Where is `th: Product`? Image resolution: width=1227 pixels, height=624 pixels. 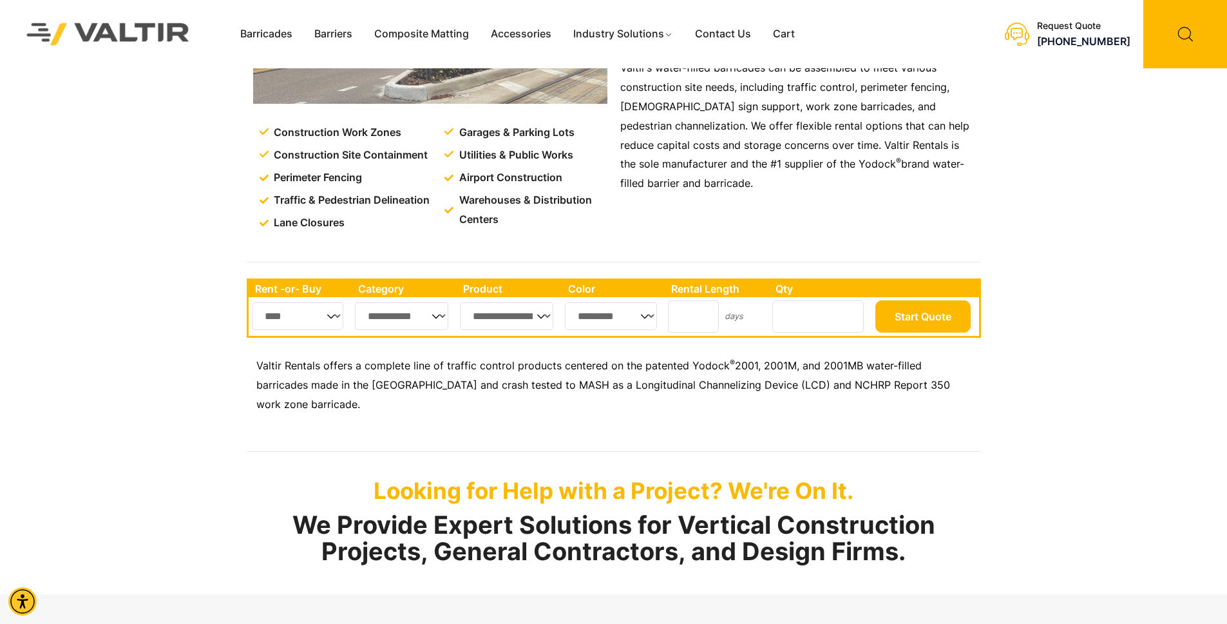 th: Product is located at coordinates (509, 289).